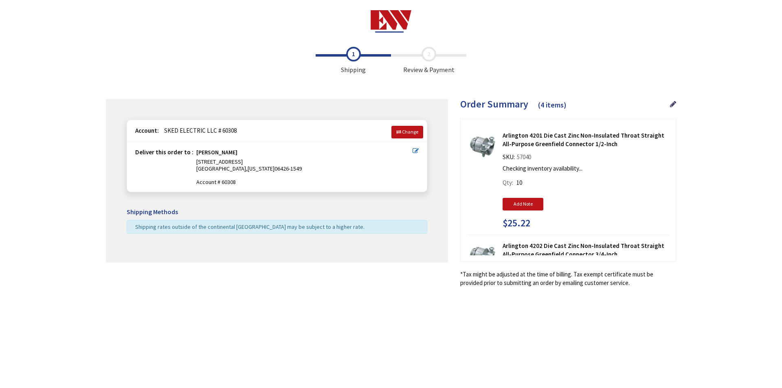  Describe the element at coordinates (353, 61) in the screenshot. I see `span: Shipping` at that location.